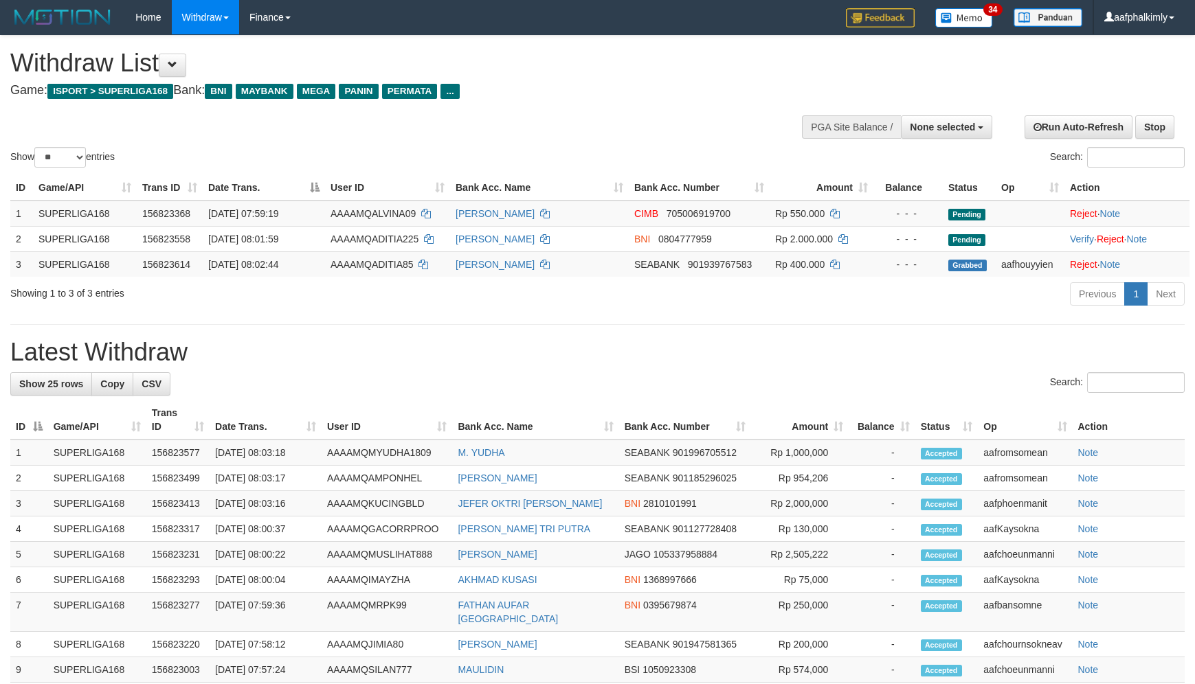 The width and height of the screenshot is (1195, 684). I want to click on th: Amount: activate to sort column ascending, so click(800, 420).